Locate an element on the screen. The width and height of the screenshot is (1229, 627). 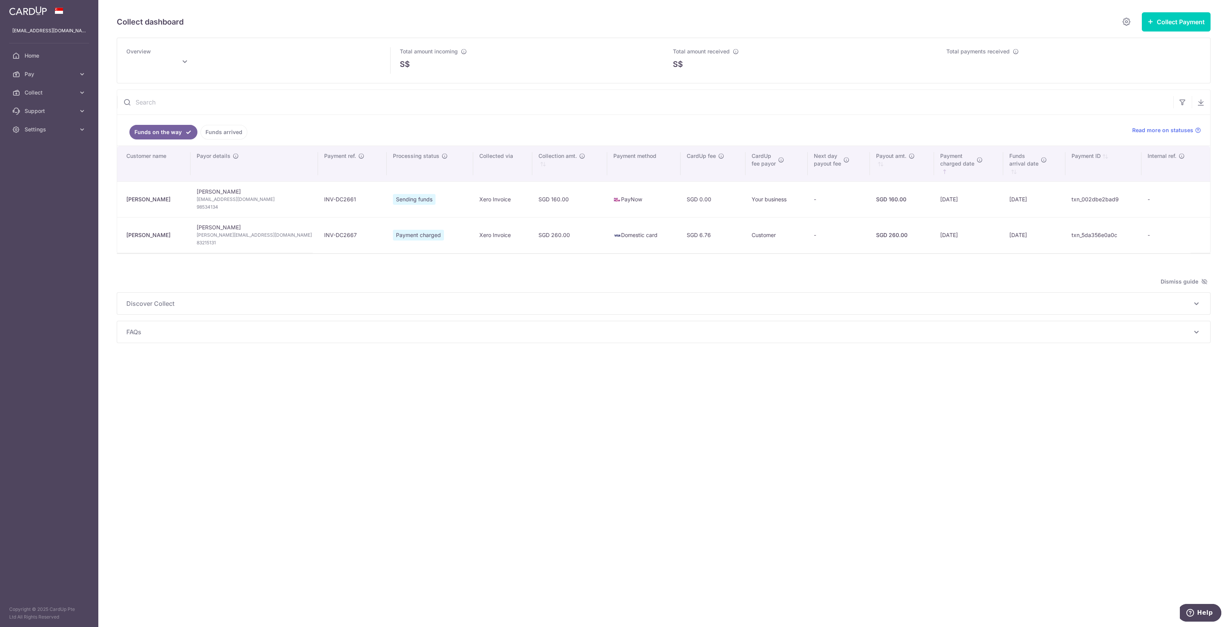
div: SGD 260.00 is located at coordinates (902, 235).